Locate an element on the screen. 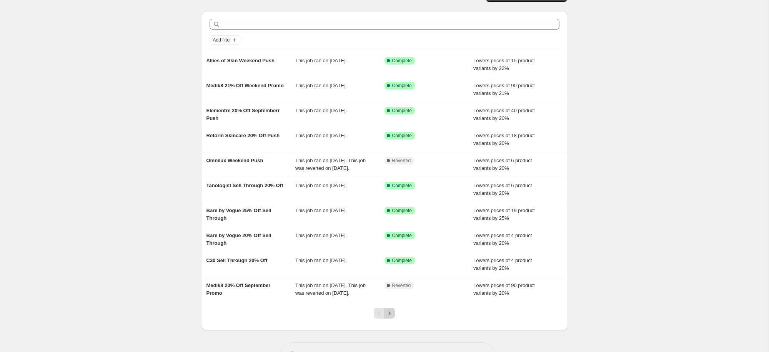  span: Omnilux Weekend Push is located at coordinates (235, 160).